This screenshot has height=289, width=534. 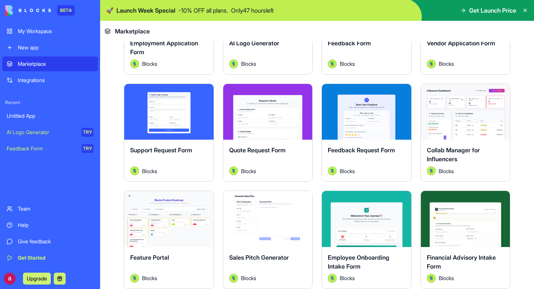 I want to click on span: Get Launch Price, so click(x=493, y=10).